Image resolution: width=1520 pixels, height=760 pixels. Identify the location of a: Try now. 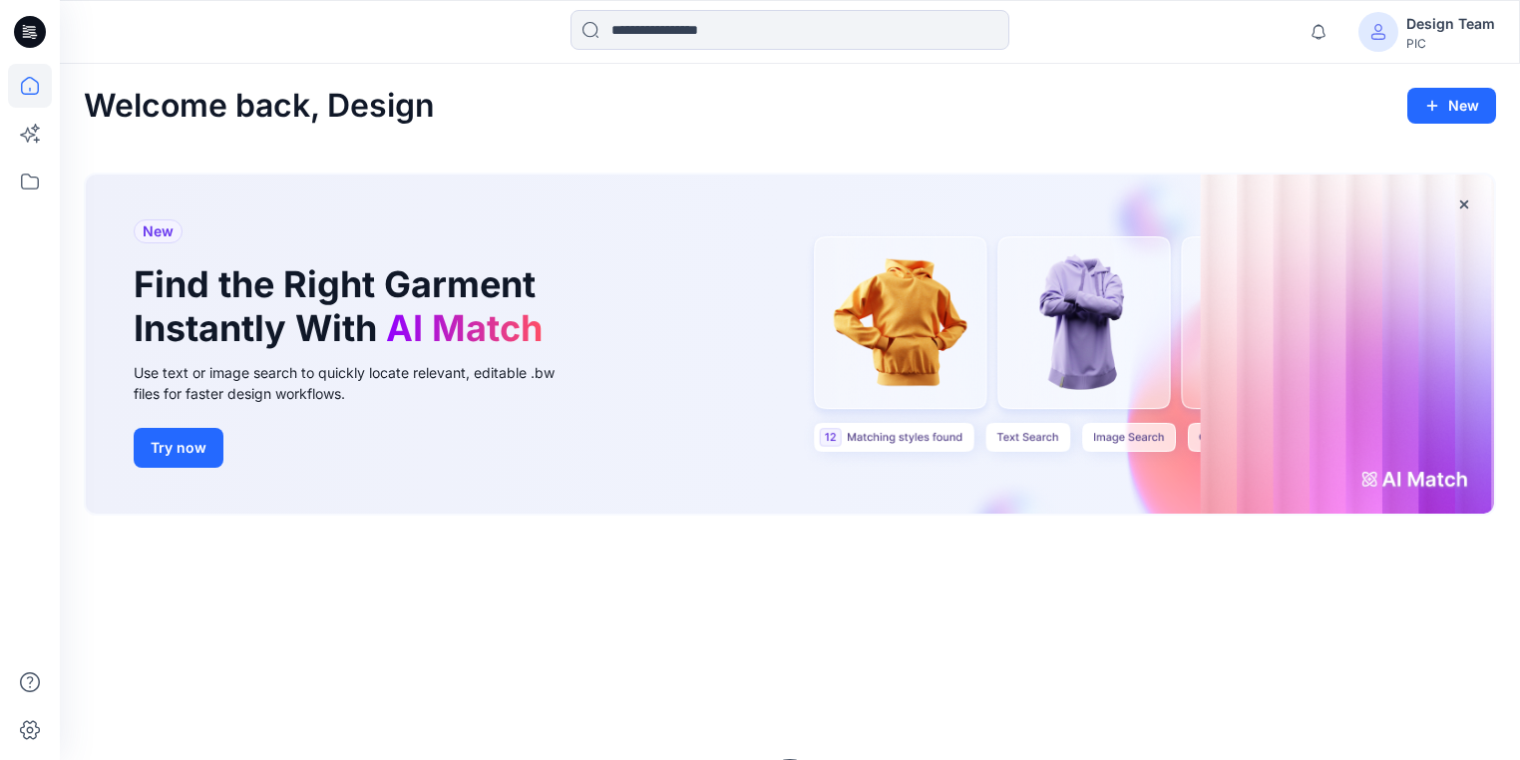
(179, 448).